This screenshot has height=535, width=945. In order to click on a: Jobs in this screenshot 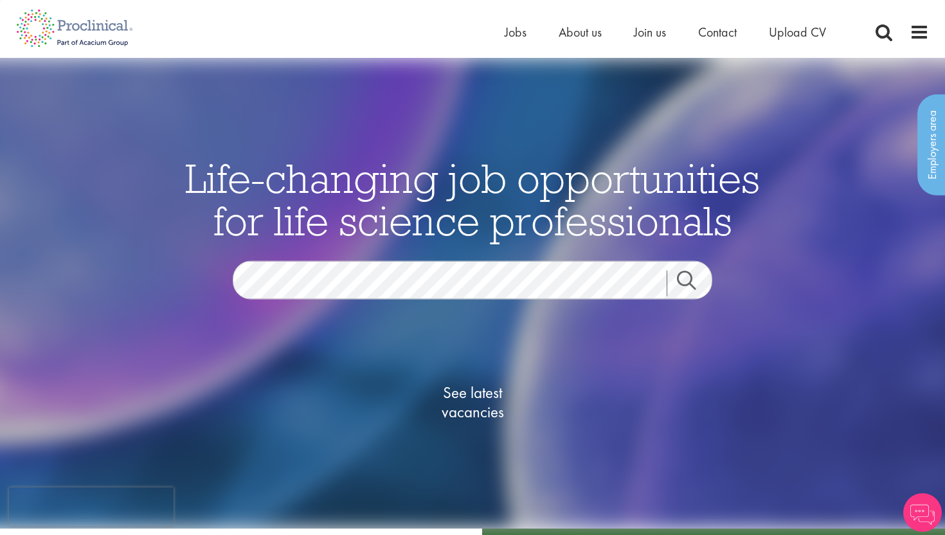, I will do `click(516, 32)`.